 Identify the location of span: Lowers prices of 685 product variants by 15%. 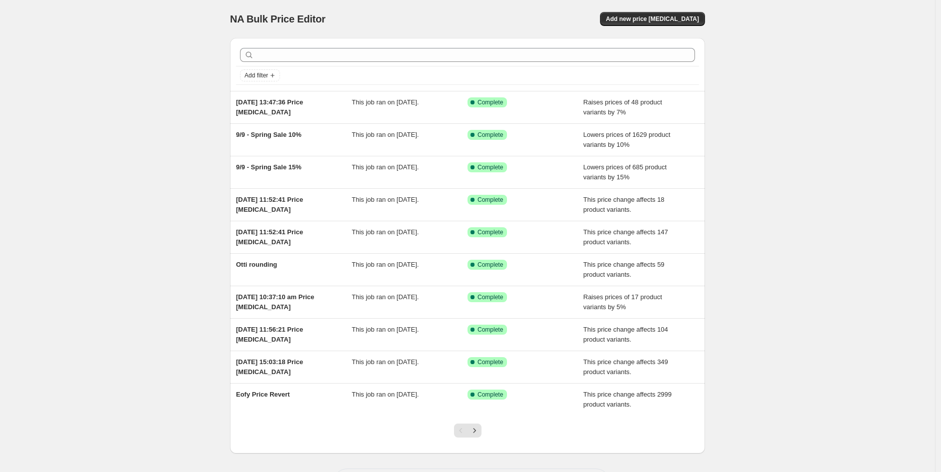
(625, 172).